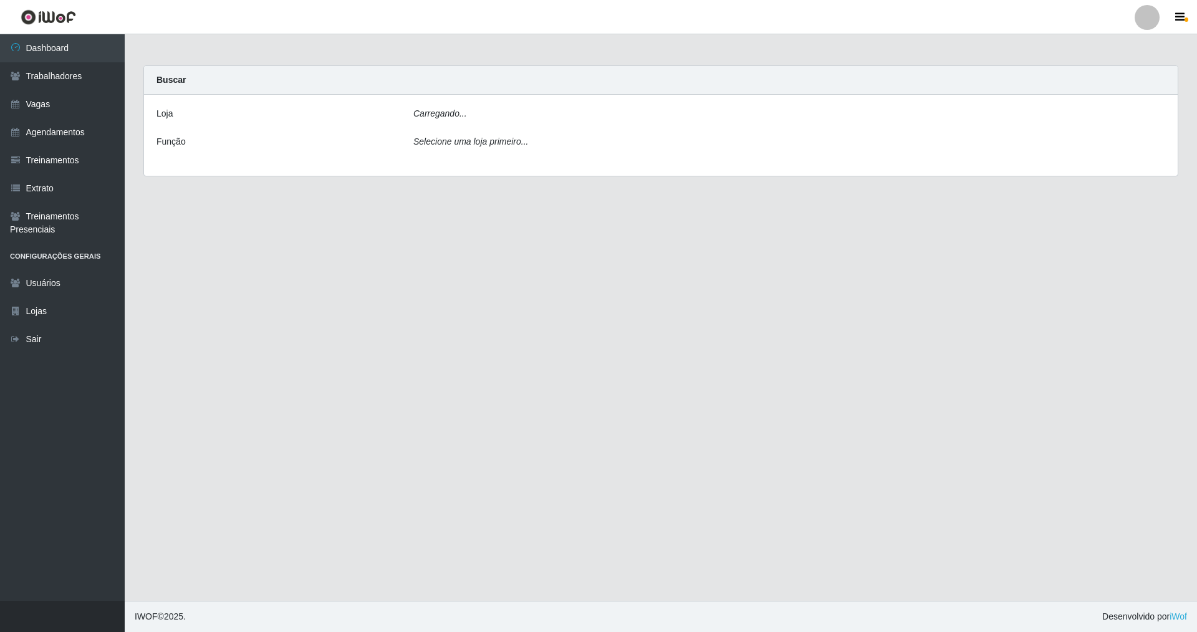 Image resolution: width=1197 pixels, height=632 pixels. What do you see at coordinates (1145, 617) in the screenshot?
I see `span: Desenvolvido por` at bounding box center [1145, 617].